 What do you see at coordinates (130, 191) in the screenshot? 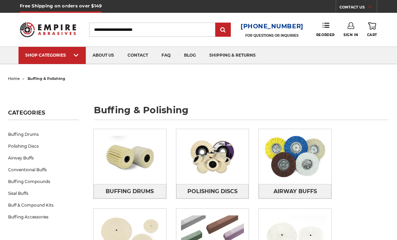
I see `span: Buffing Drums` at bounding box center [130, 191].